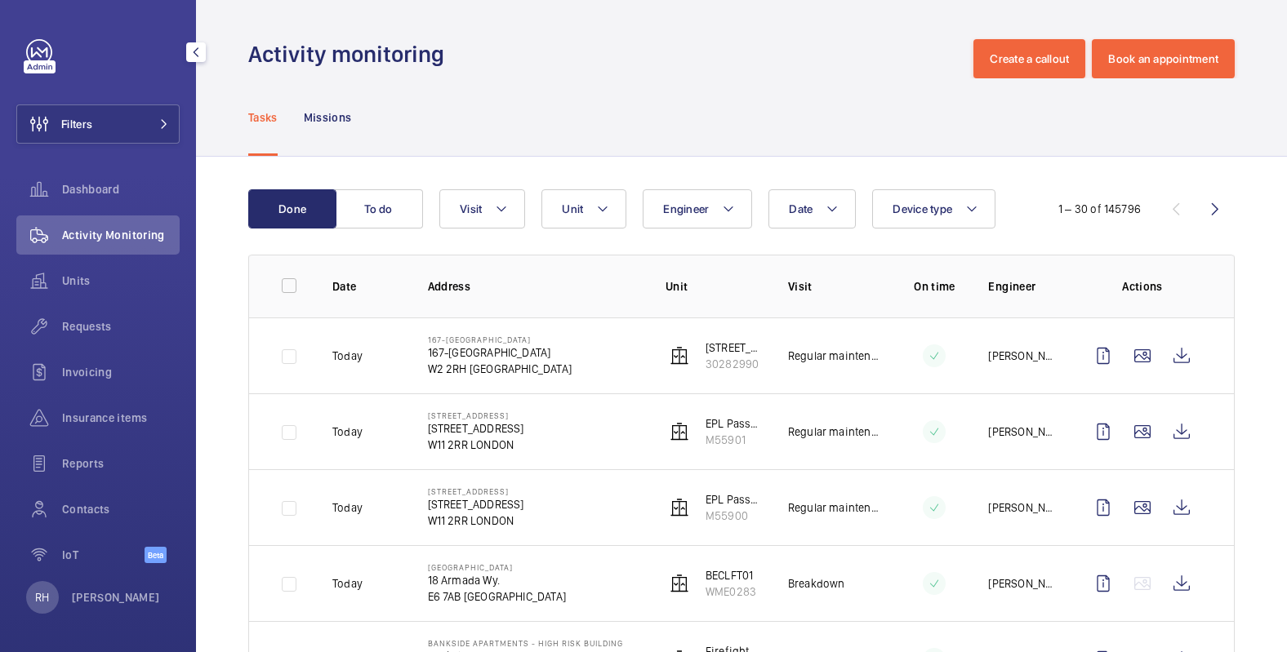 Image resolution: width=1287 pixels, height=652 pixels. I want to click on button: Unit, so click(584, 209).